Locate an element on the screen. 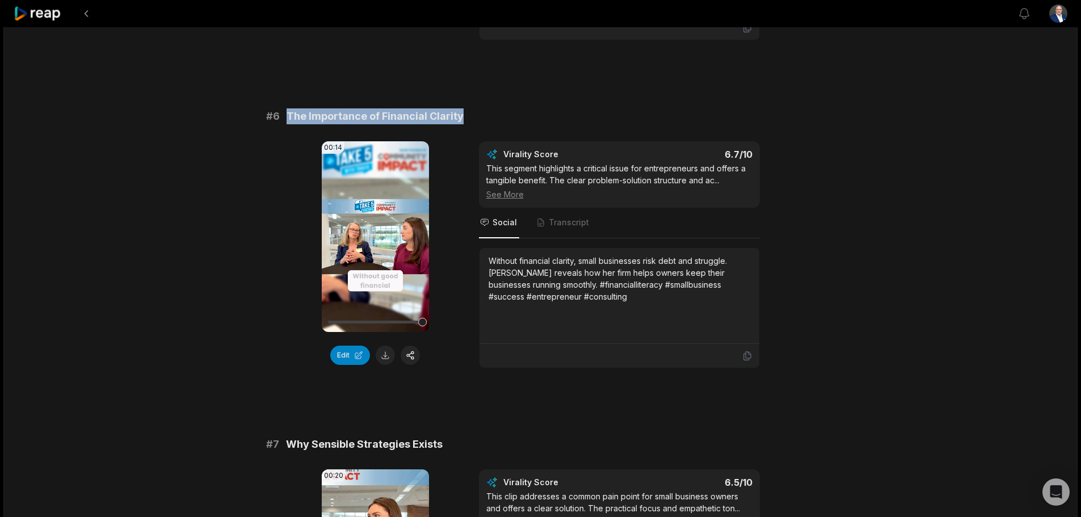 The height and width of the screenshot is (517, 1081). span: Social is located at coordinates (504, 222).